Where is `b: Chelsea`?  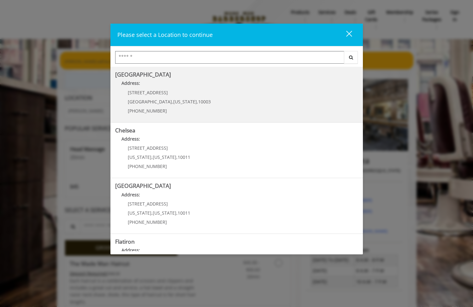 b: Chelsea is located at coordinates (125, 130).